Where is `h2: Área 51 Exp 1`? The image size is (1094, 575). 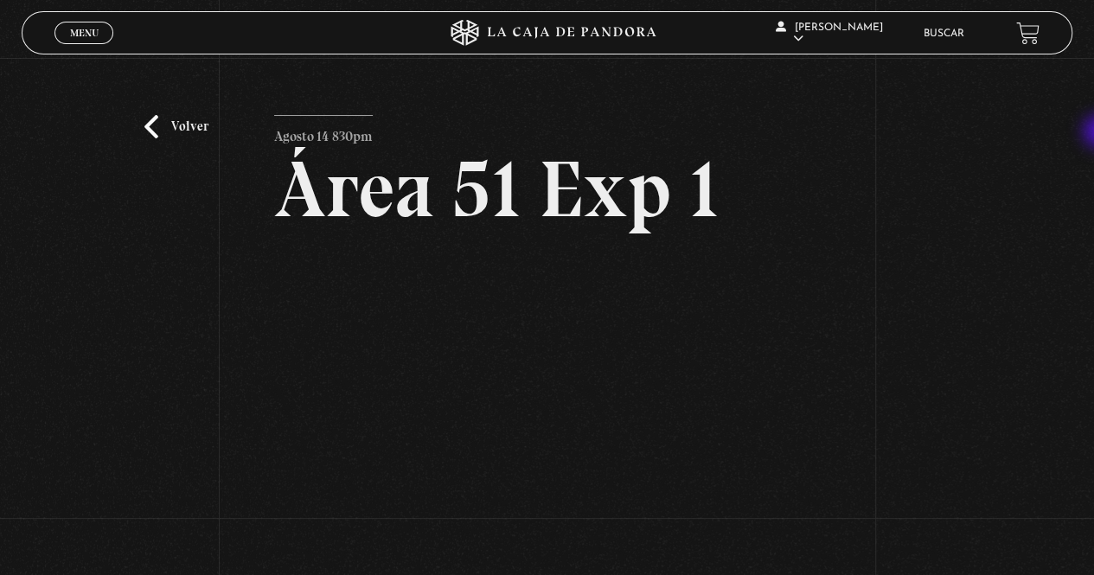
h2: Área 51 Exp 1 is located at coordinates (546, 189).